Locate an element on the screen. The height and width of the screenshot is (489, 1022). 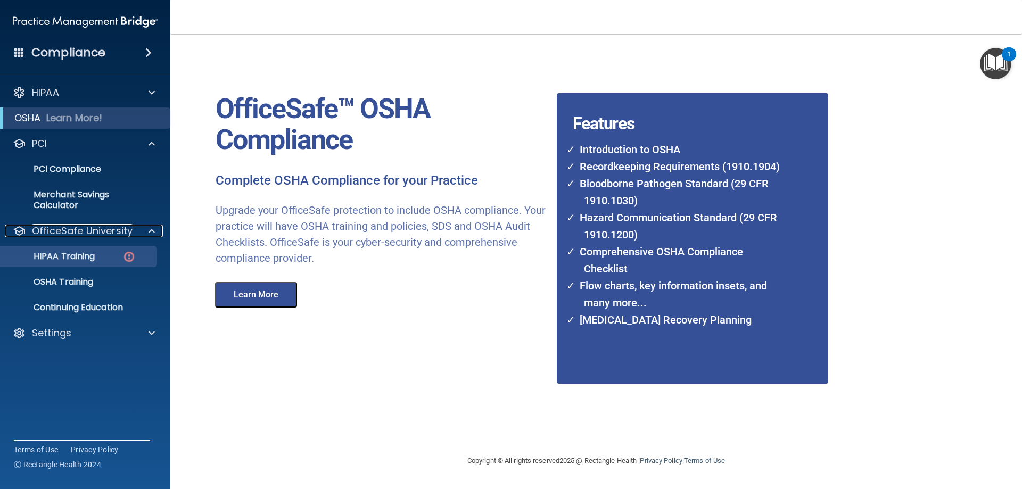
p: Complete OSHA Compliance for your Practice is located at coordinates (382, 181).